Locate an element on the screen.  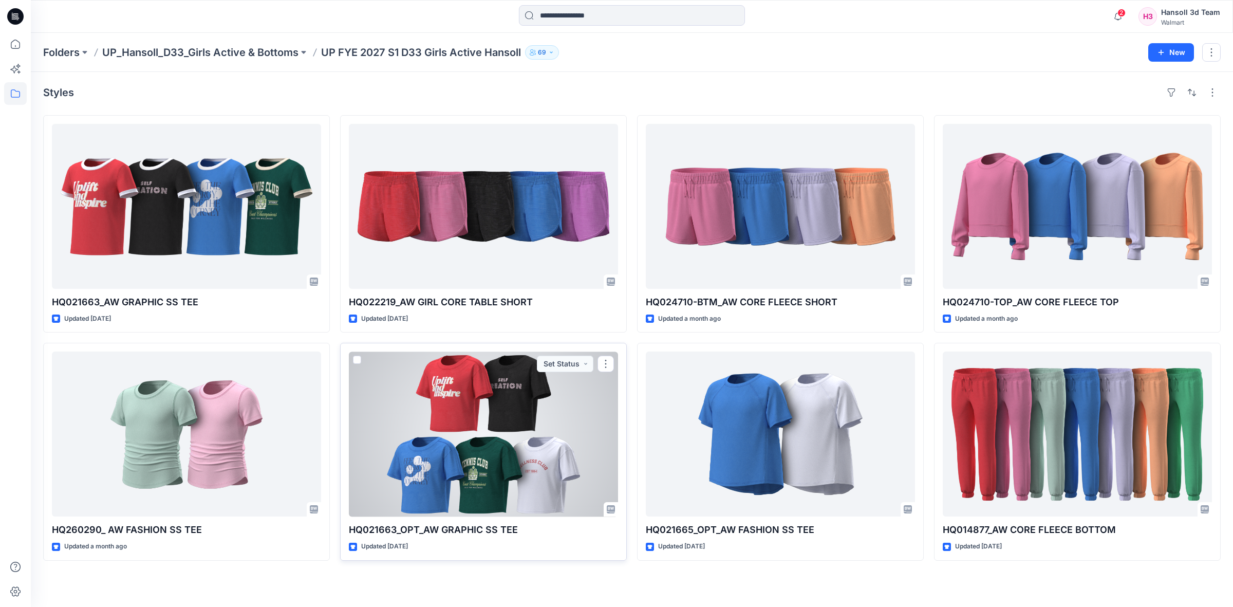
a: HQ024710-BTM_AW CORE FLEECE SHORT is located at coordinates (780, 206).